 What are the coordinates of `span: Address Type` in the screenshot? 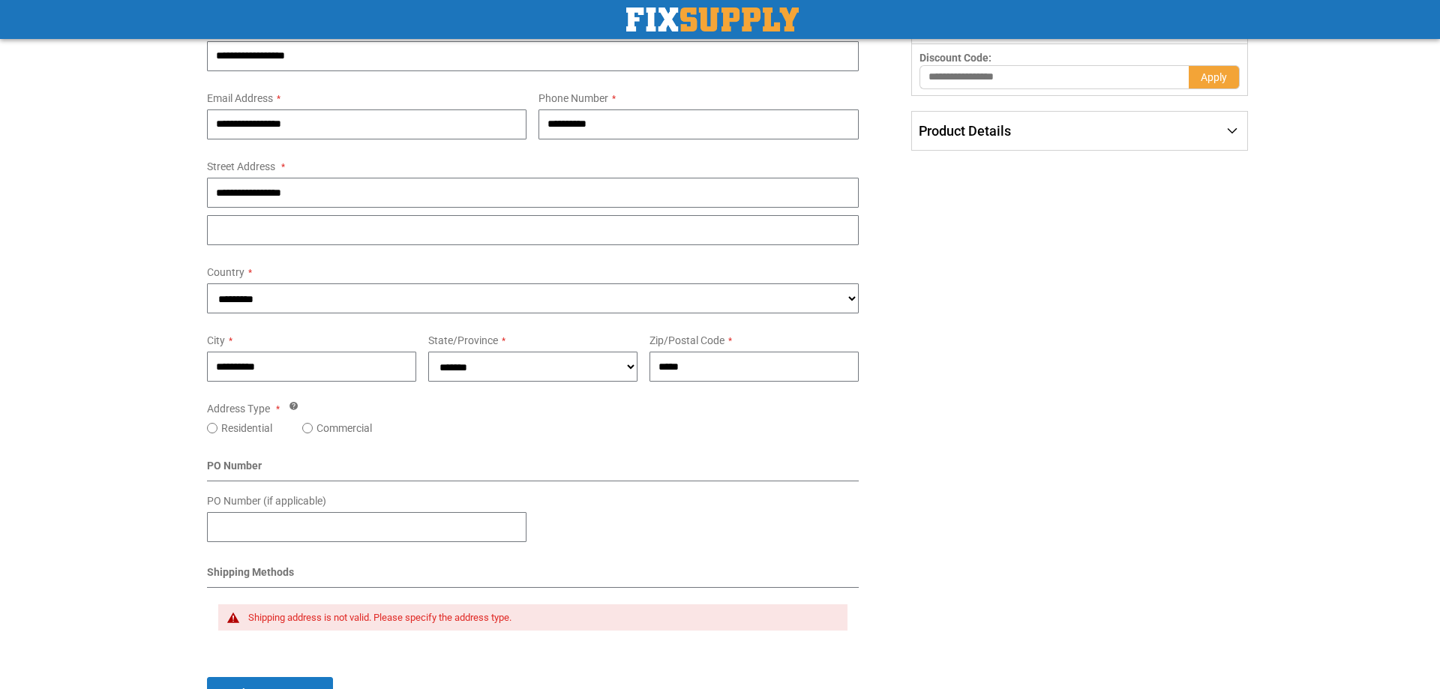 It's located at (239, 409).